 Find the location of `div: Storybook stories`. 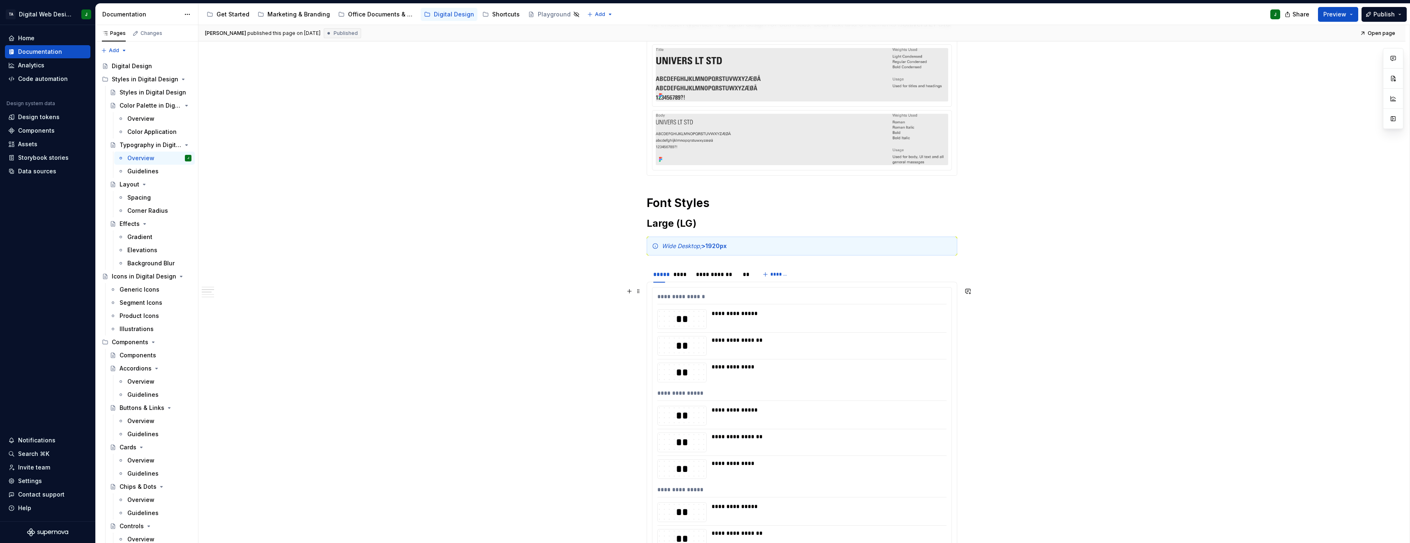

div: Storybook stories is located at coordinates (43, 158).